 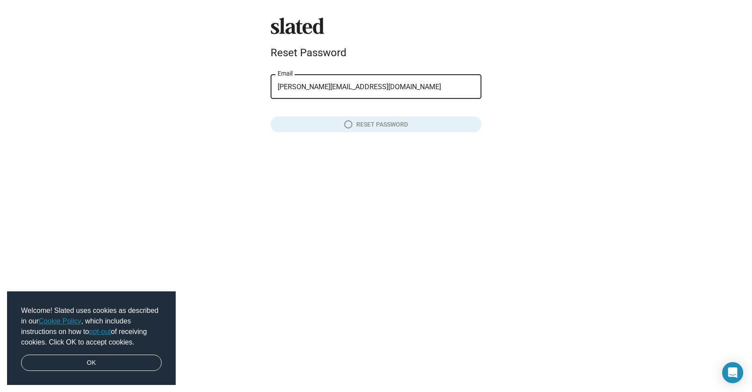 I want to click on span: Reset password, so click(x=376, y=124).